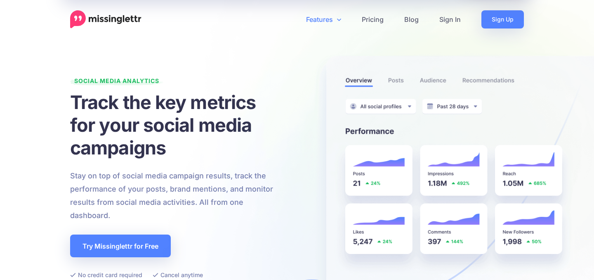 The height and width of the screenshot is (280, 594). I want to click on p: Stay on top of social media campaign results, track the performance of your posts, brand mentions..., so click(176, 196).